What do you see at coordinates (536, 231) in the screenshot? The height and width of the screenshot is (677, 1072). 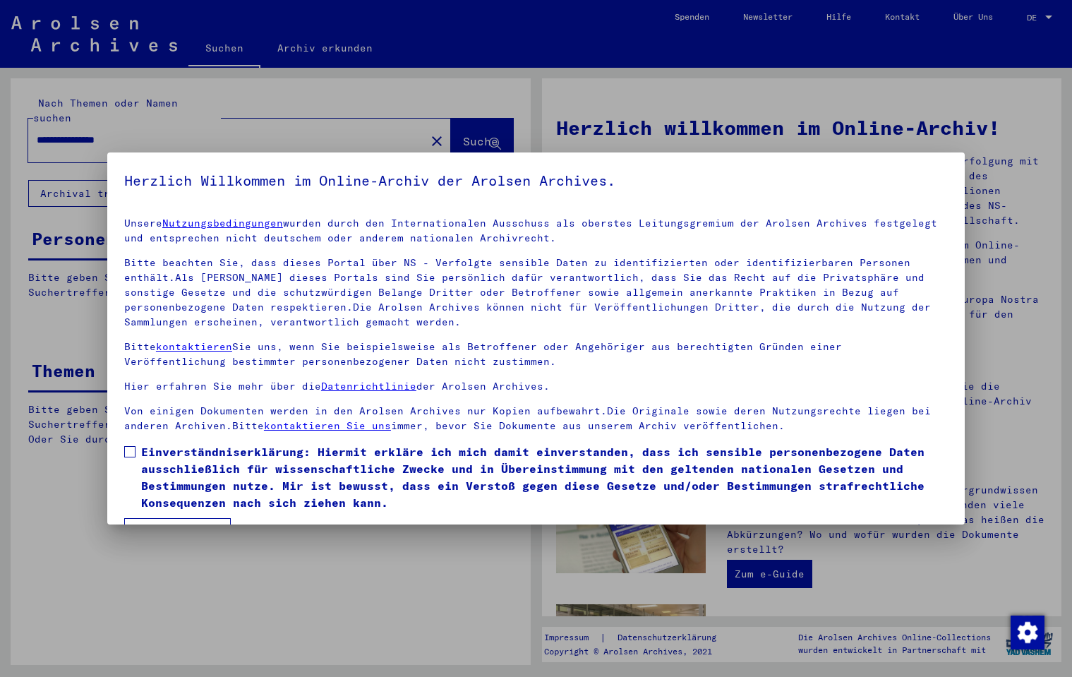 I see `p: Unsere wurden durch den Internationalen Ausschuss als oberstes Leitungsgremium der Arolsen Archiv...` at bounding box center [536, 231].